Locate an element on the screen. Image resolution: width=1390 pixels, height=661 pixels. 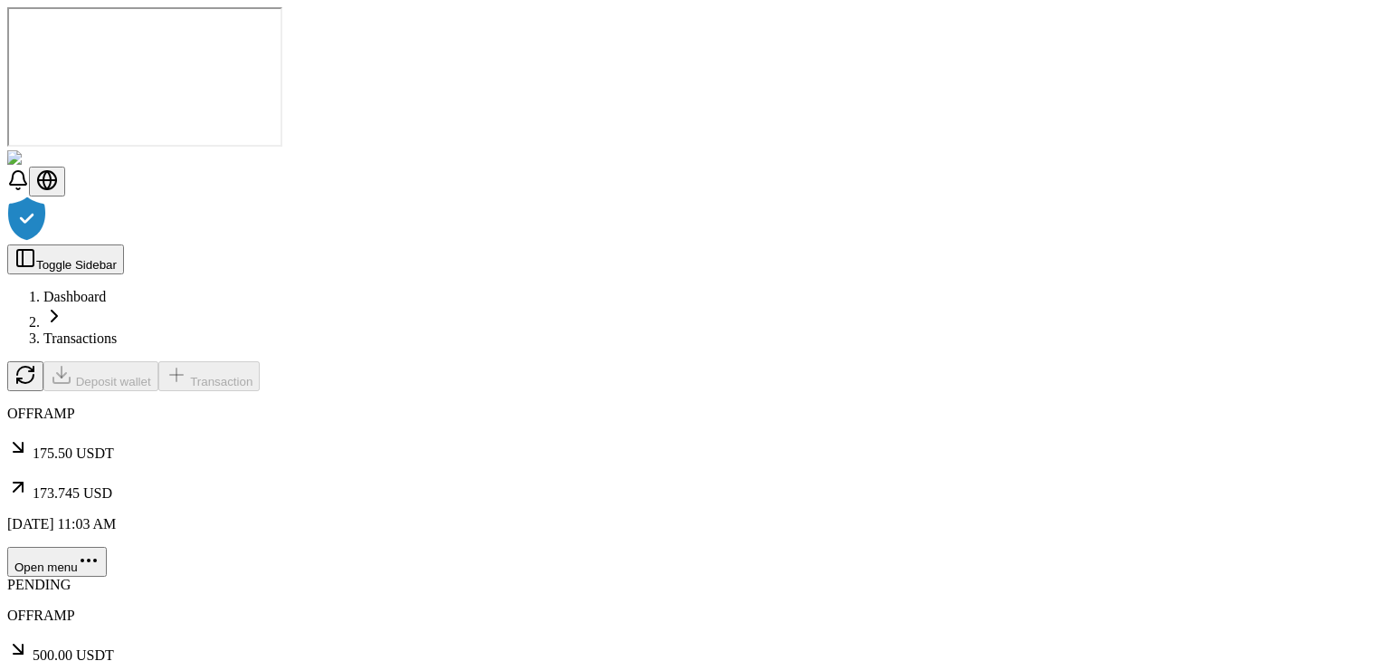
p: 175.50 USDT is located at coordinates (695, 449).